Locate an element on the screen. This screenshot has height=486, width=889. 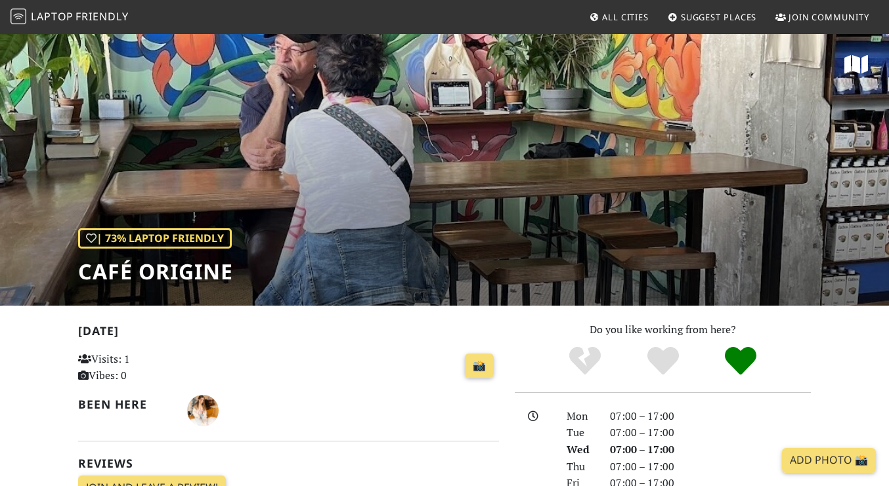
div: Wed is located at coordinates (580, 450).